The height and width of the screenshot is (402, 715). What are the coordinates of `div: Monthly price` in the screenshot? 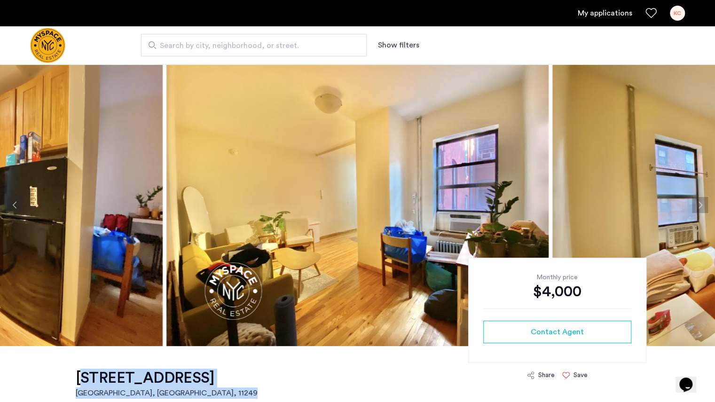 It's located at (557, 277).